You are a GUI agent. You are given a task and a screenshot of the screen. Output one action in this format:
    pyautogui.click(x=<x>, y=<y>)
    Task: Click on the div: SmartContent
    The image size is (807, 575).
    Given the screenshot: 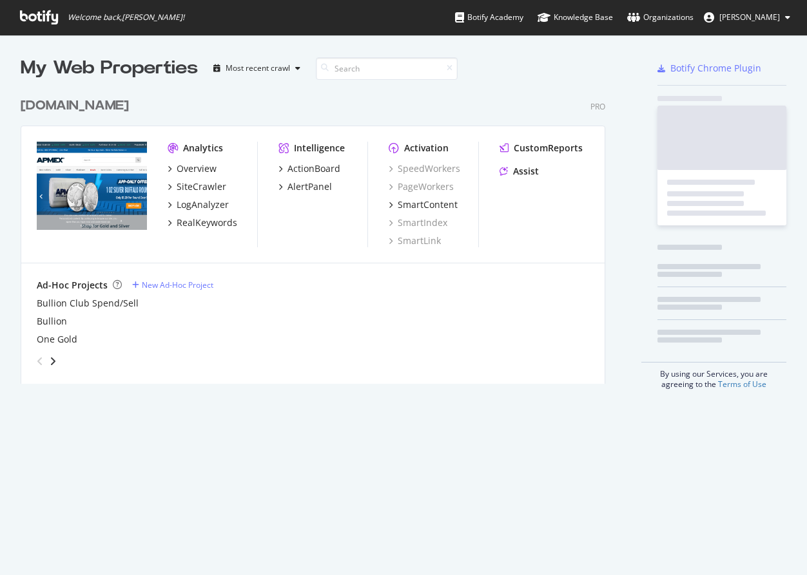 What is the action you would take?
    pyautogui.click(x=427, y=205)
    